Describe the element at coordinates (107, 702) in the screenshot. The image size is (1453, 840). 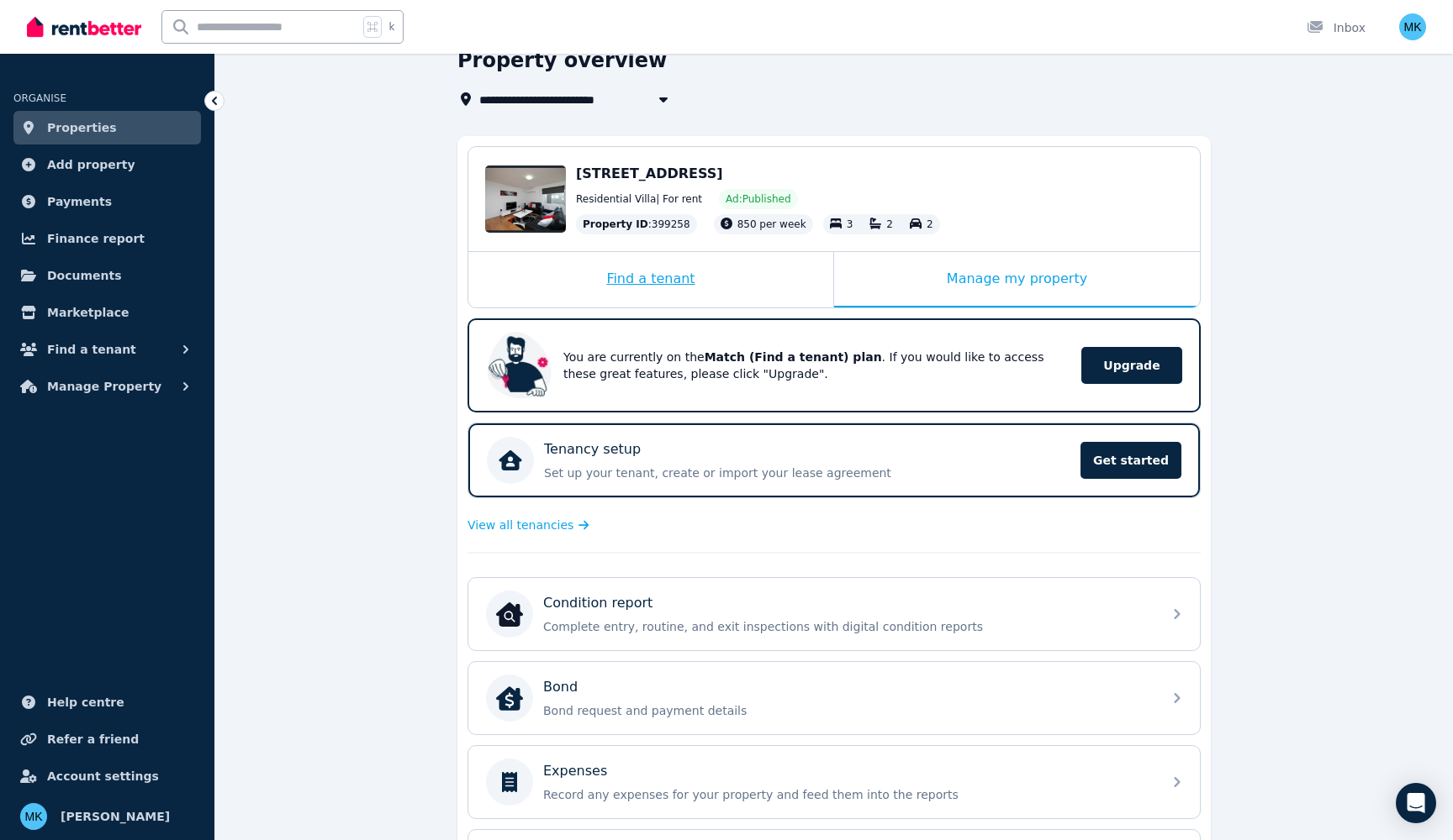
I see `a: Help centre` at that location.